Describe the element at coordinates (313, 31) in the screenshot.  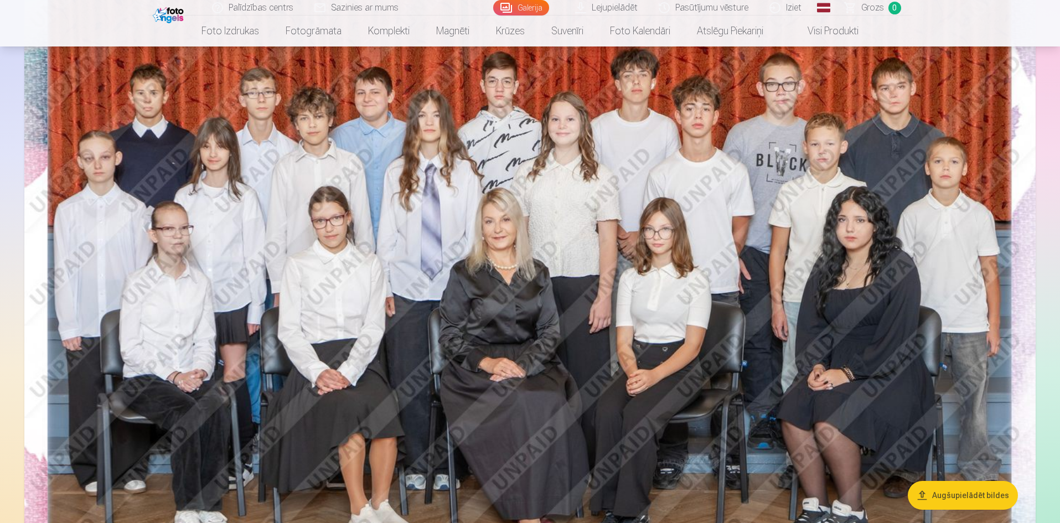
I see `a: Fotogrāmata` at that location.